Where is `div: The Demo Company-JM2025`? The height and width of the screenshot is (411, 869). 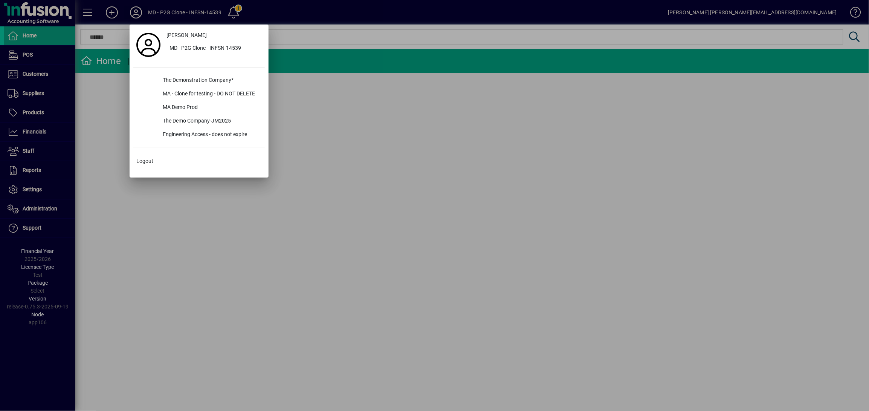
div: The Demo Company-JM2025 is located at coordinates (211, 121).